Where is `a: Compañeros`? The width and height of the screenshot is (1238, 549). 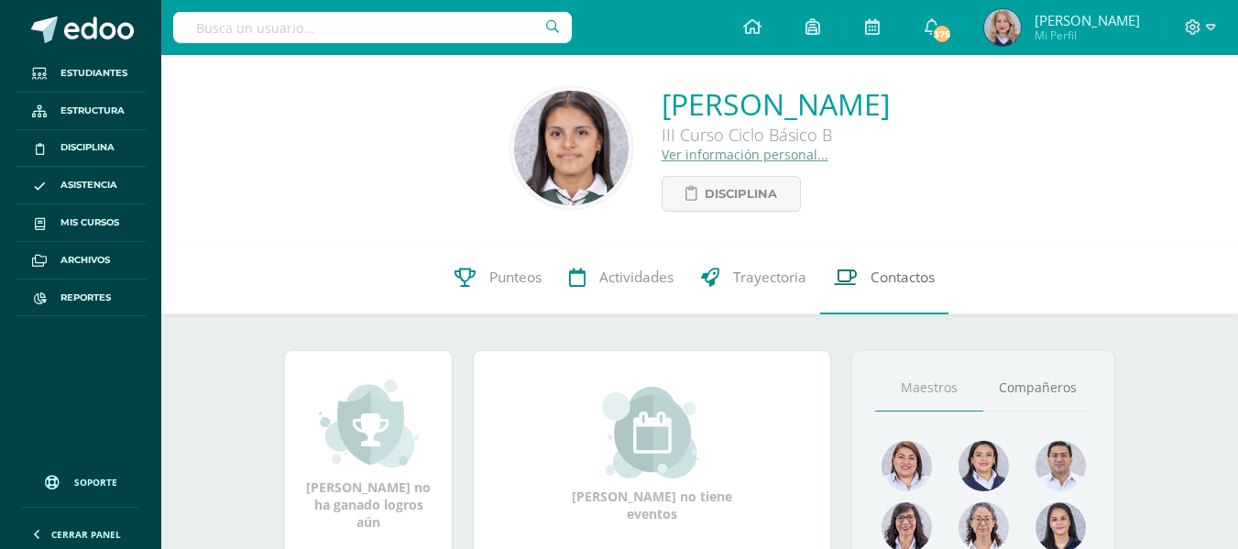 a: Compañeros is located at coordinates (1037, 387).